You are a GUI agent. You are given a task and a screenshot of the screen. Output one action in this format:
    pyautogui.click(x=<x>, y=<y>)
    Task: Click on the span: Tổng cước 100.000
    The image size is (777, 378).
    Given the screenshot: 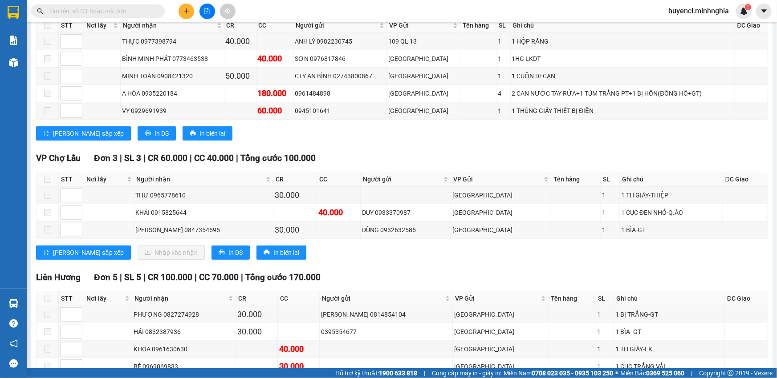 What is the action you would take?
    pyautogui.click(x=278, y=158)
    